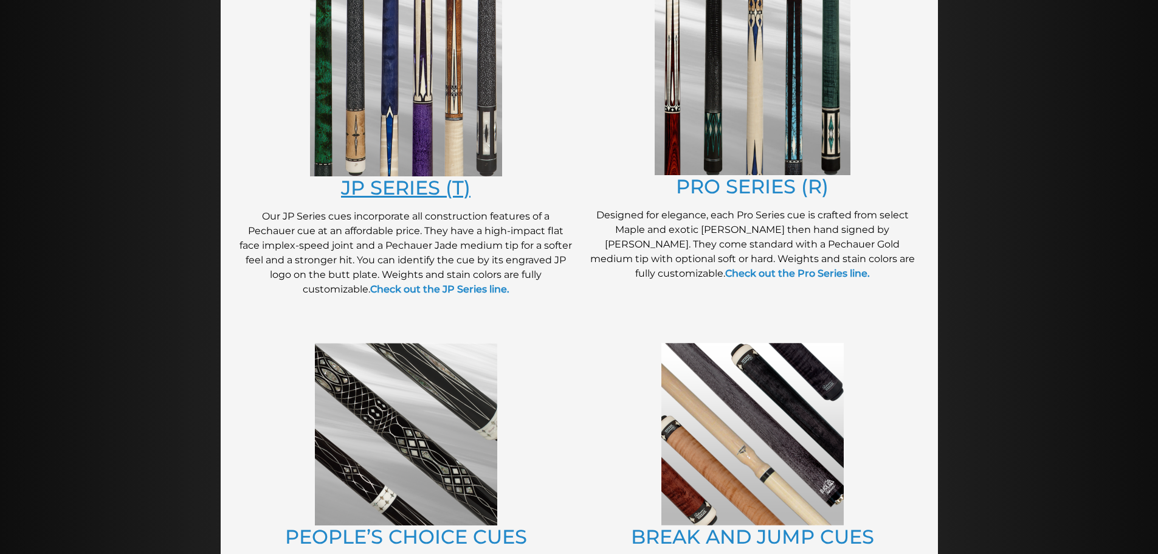 This screenshot has width=1158, height=554. I want to click on a: Check out the JP Series line., so click(439, 289).